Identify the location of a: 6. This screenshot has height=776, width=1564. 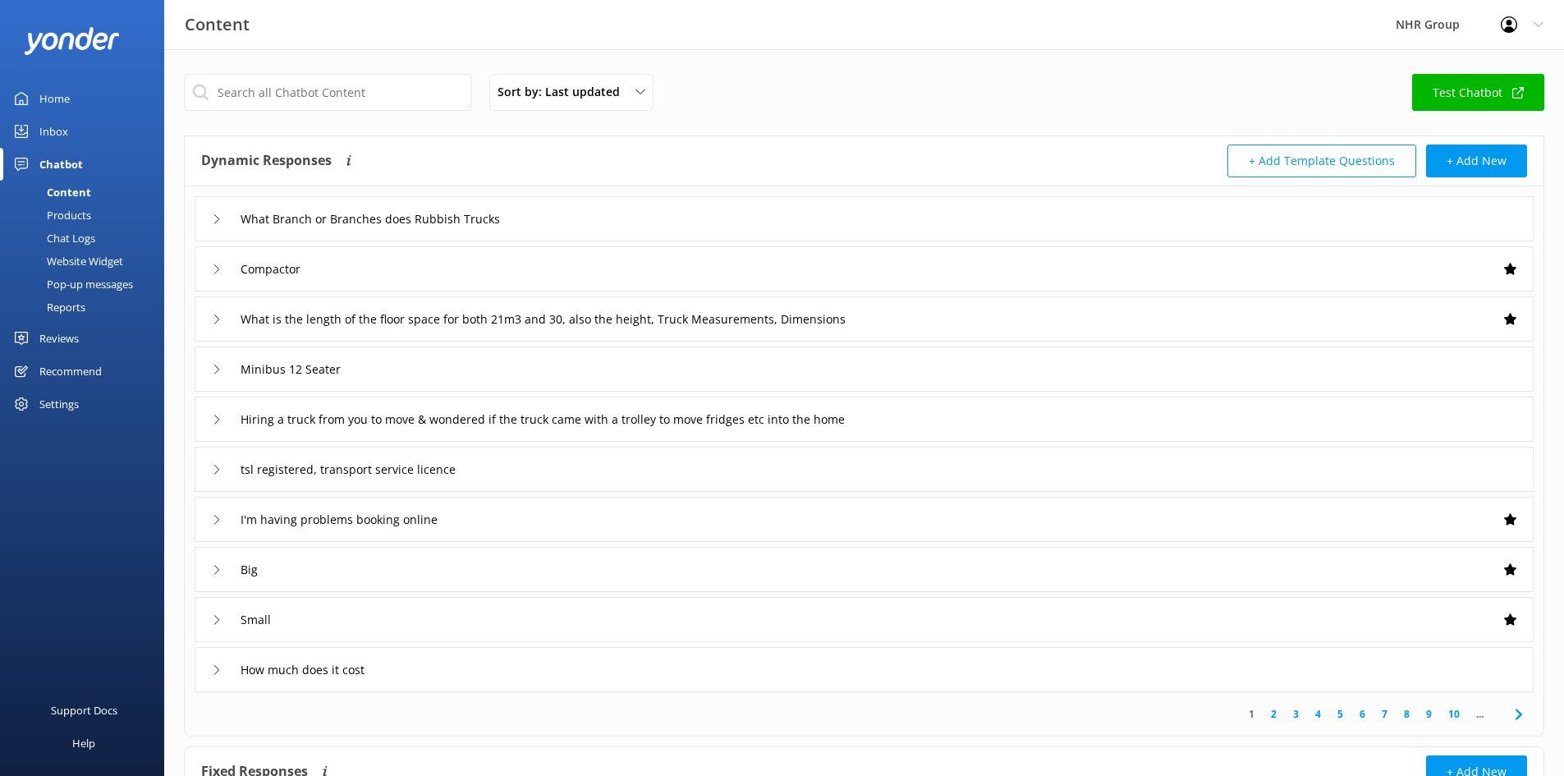
(1362, 714).